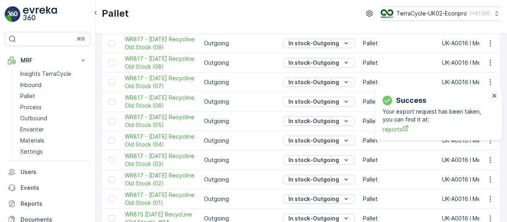 The image size is (507, 222). What do you see at coordinates (495, 96) in the screenshot?
I see `button: close` at bounding box center [495, 96].